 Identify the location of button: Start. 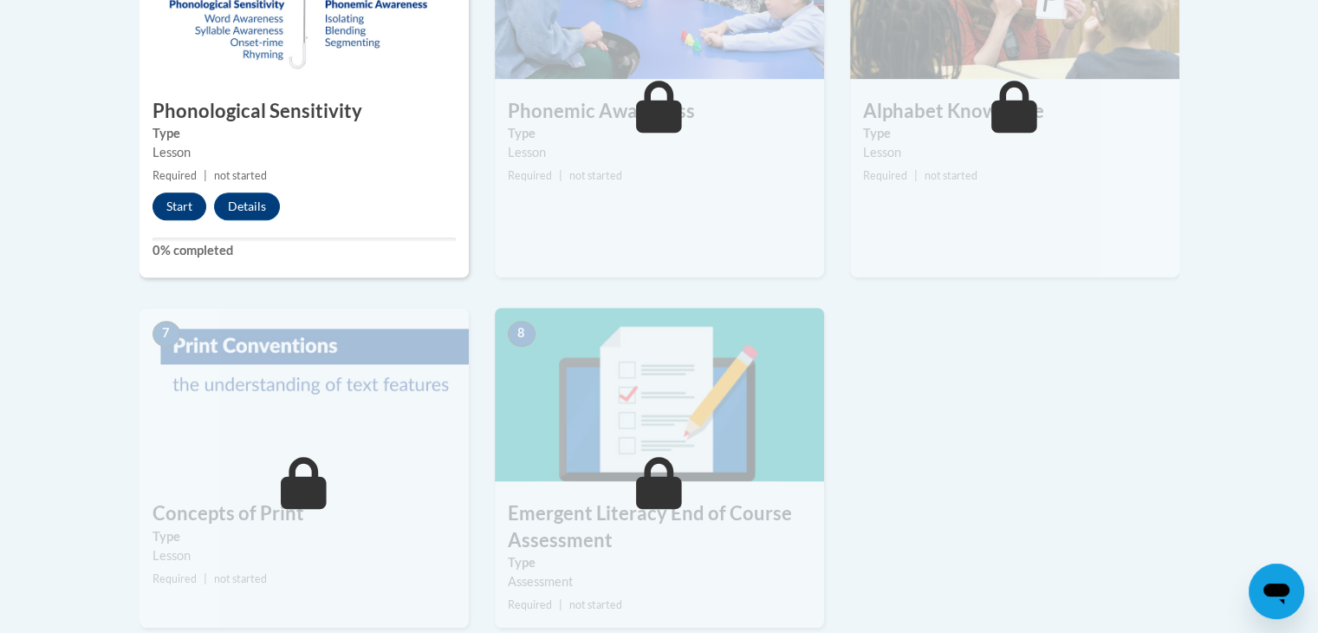
(179, 206).